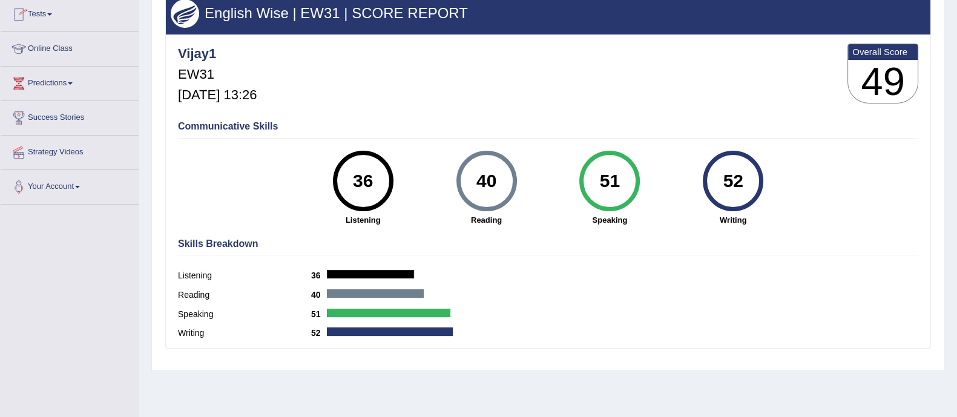 The height and width of the screenshot is (417, 957). Describe the element at coordinates (883, 82) in the screenshot. I see `h3: 49` at that location.